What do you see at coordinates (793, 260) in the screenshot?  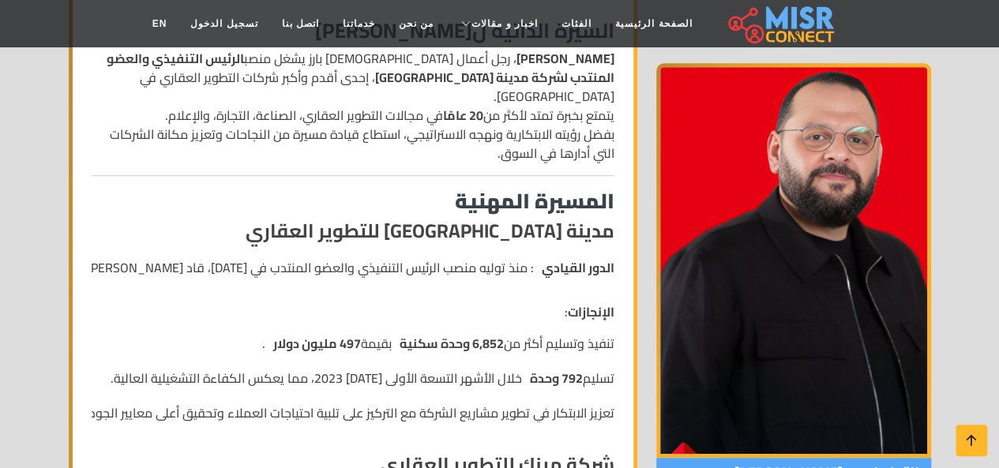 I see `img: عبد الله سلام` at bounding box center [793, 260].